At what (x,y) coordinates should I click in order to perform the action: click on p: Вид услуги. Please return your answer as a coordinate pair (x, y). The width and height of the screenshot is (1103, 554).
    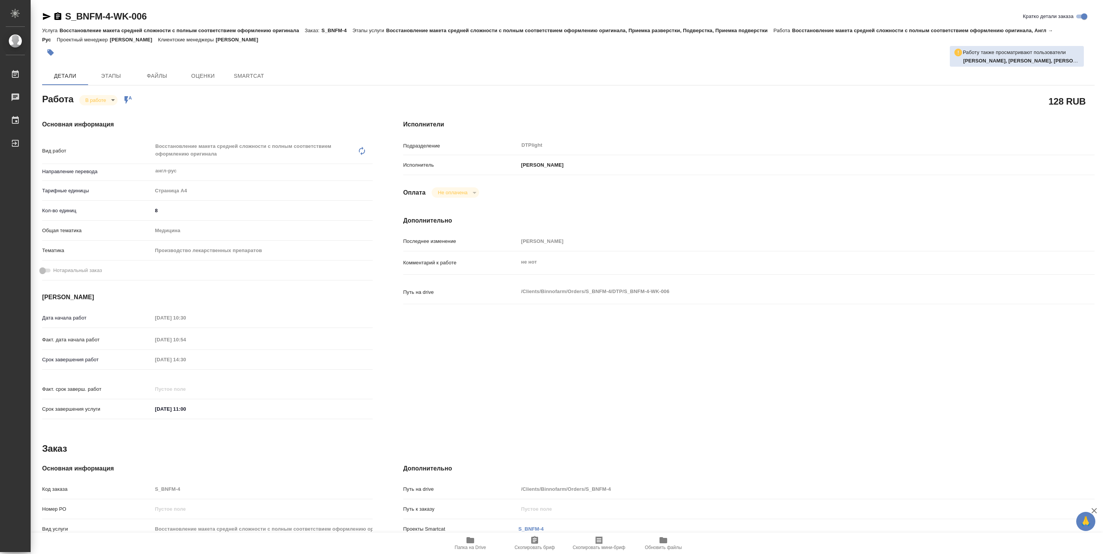
    Looking at the image, I should click on (97, 529).